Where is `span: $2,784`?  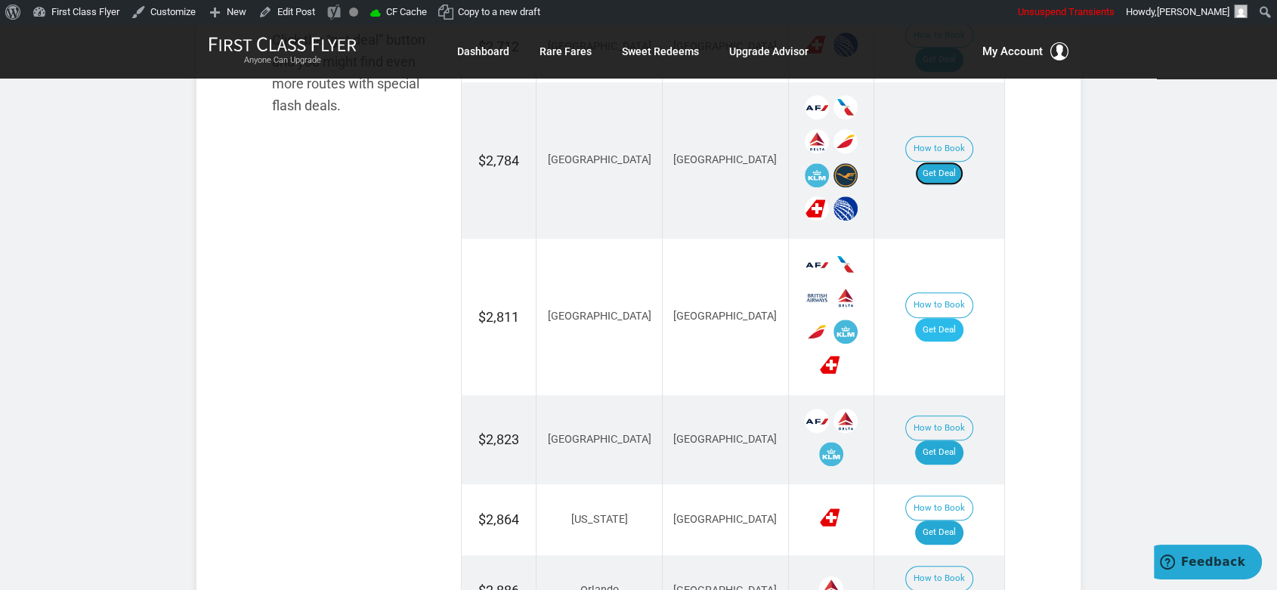
span: $2,784 is located at coordinates (499, 160).